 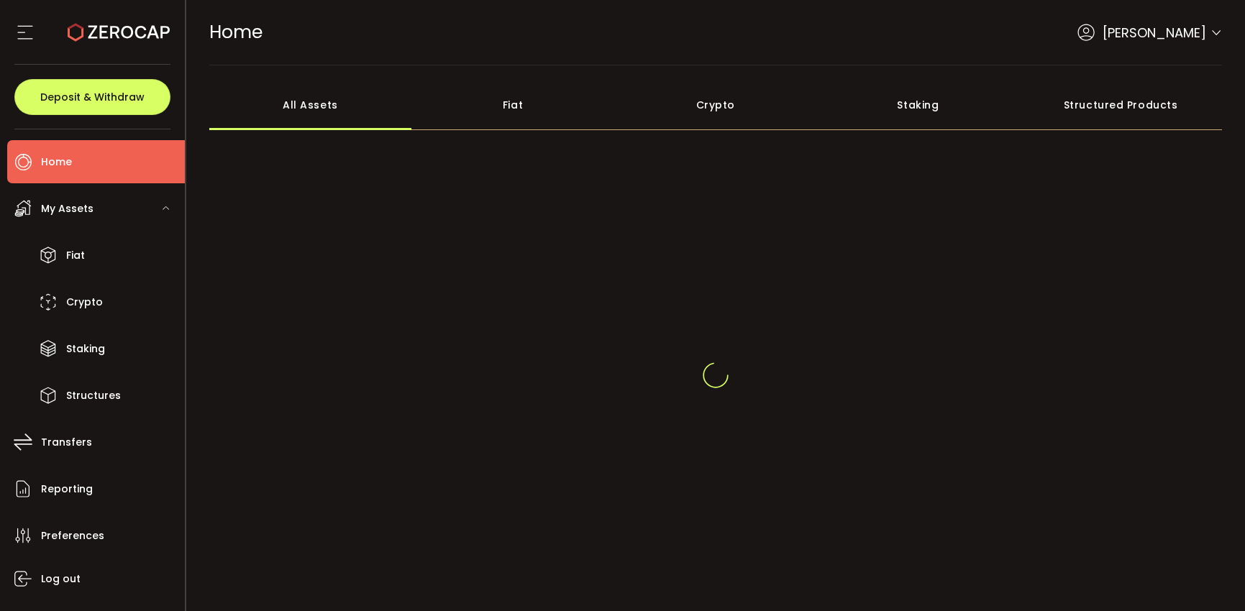 What do you see at coordinates (513, 105) in the screenshot?
I see `div: Fiat` at bounding box center [513, 105].